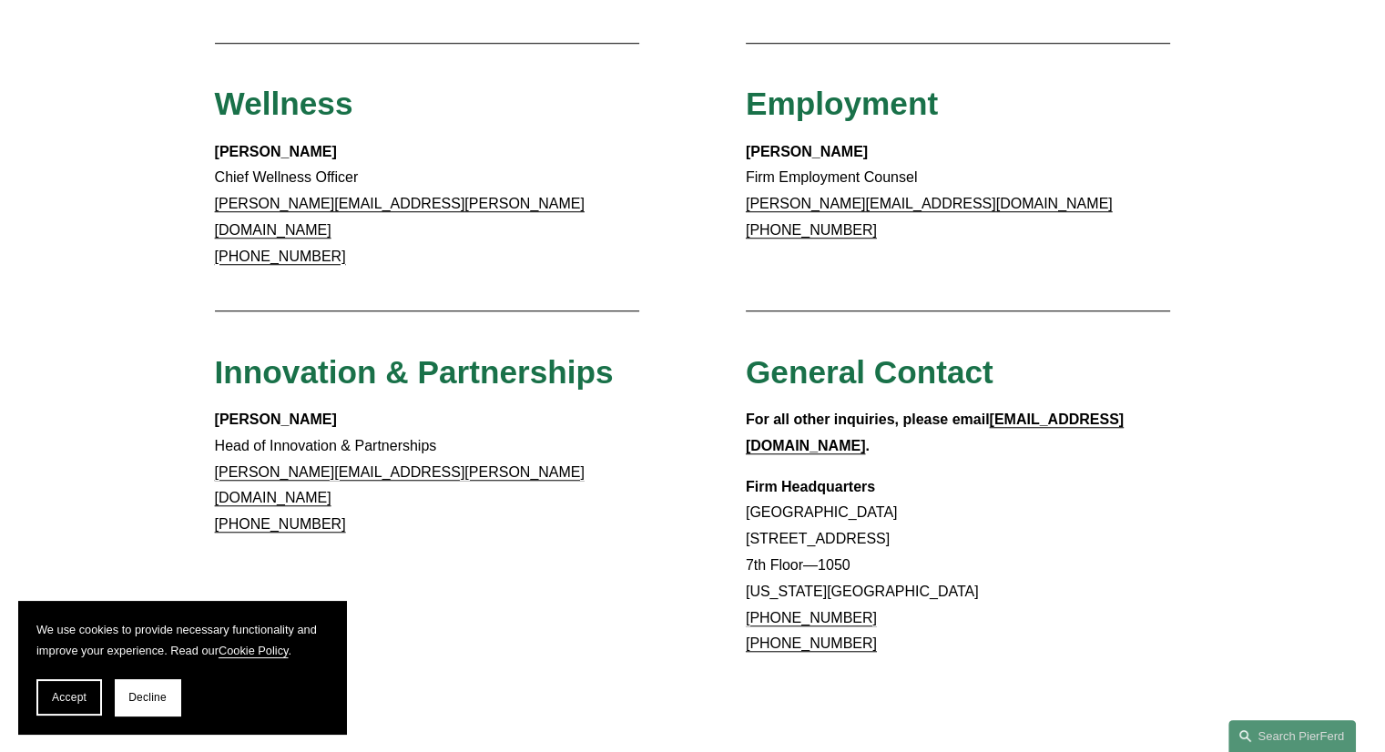 This screenshot has height=752, width=1385. Describe the element at coordinates (842, 103) in the screenshot. I see `span: Employment` at that location.